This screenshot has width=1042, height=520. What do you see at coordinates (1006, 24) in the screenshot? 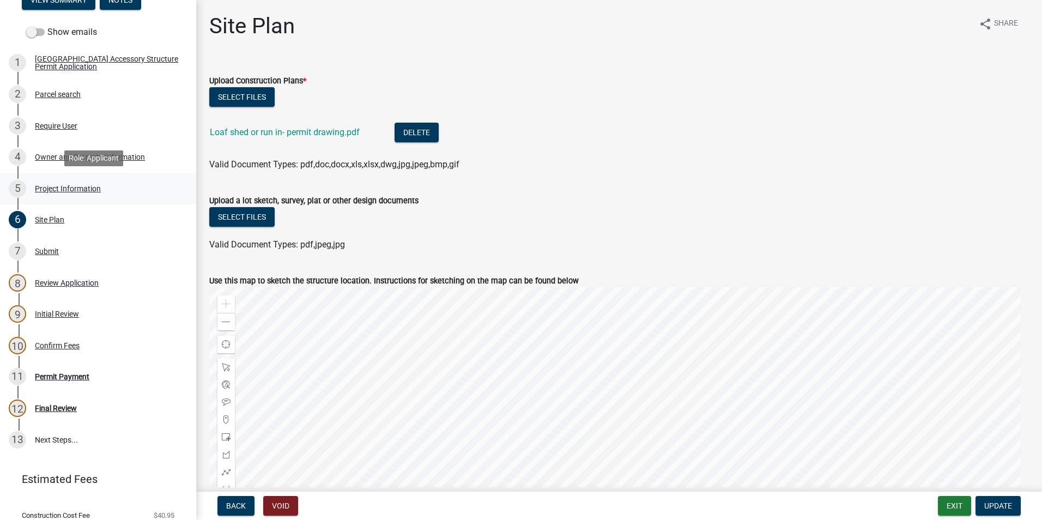
I see `span: Share` at bounding box center [1006, 24].